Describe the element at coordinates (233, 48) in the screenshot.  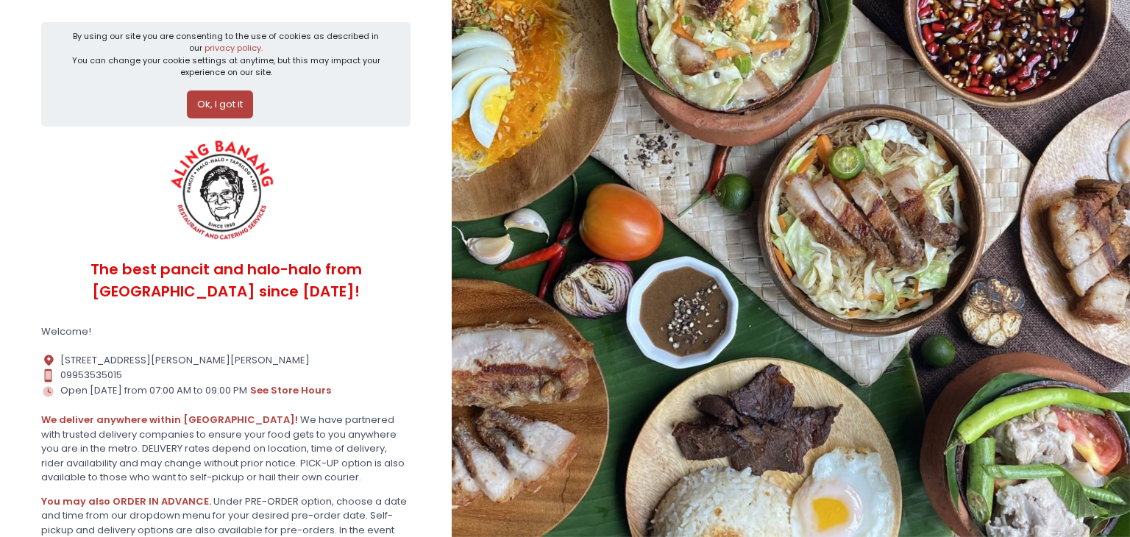
I see `a: privacy policy.` at that location.